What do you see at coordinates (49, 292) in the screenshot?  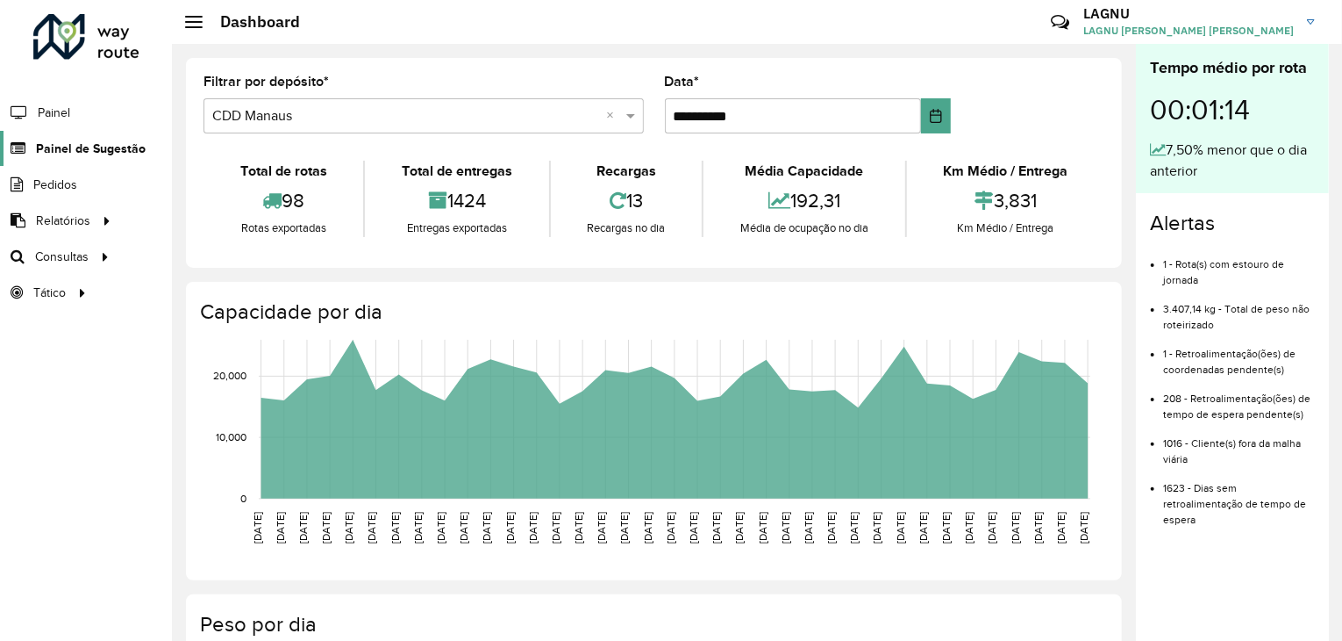 I see `span: Tático` at bounding box center [49, 292].